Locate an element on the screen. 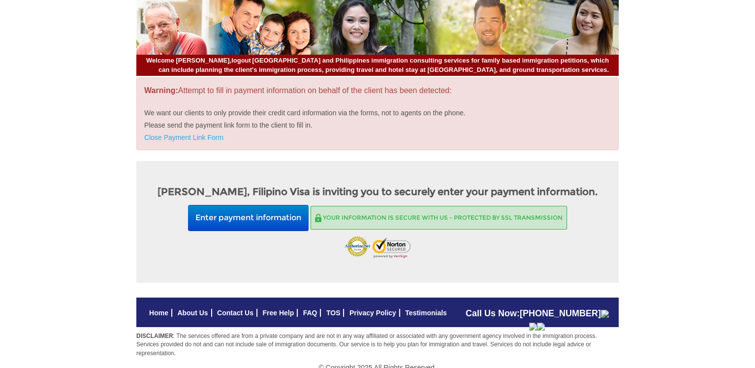 The image size is (755, 368). a: Privacy Policy is located at coordinates (373, 313).